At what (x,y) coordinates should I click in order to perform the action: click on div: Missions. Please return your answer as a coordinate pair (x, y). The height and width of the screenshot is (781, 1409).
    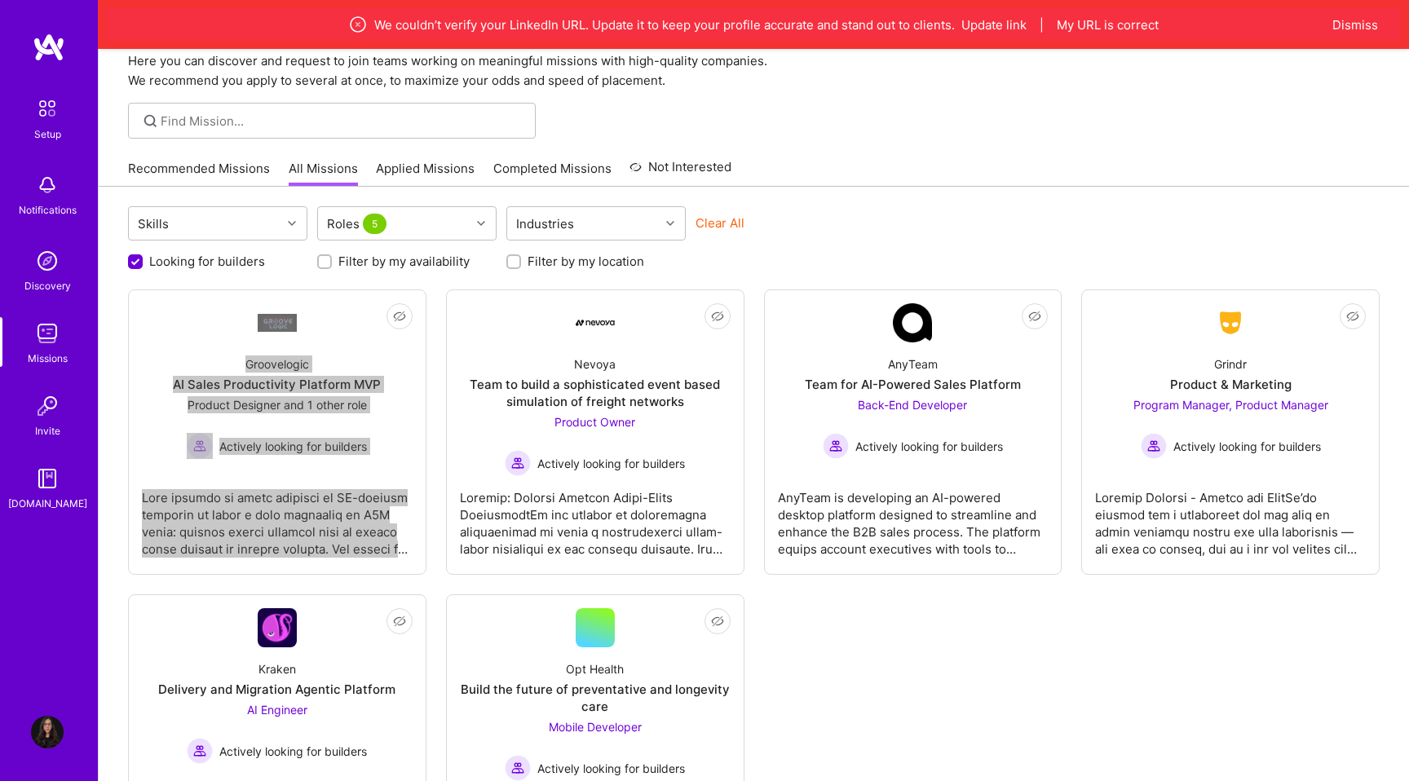
    Looking at the image, I should click on (47, 358).